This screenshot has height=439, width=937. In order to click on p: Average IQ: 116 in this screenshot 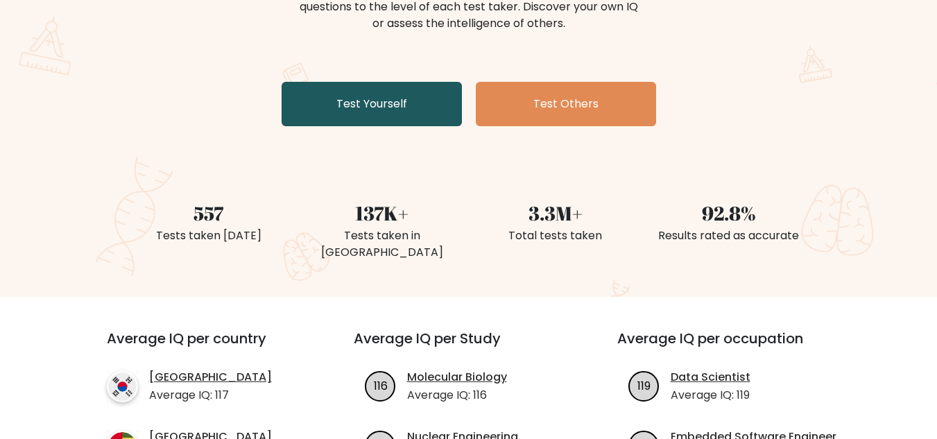, I will do `click(457, 395)`.